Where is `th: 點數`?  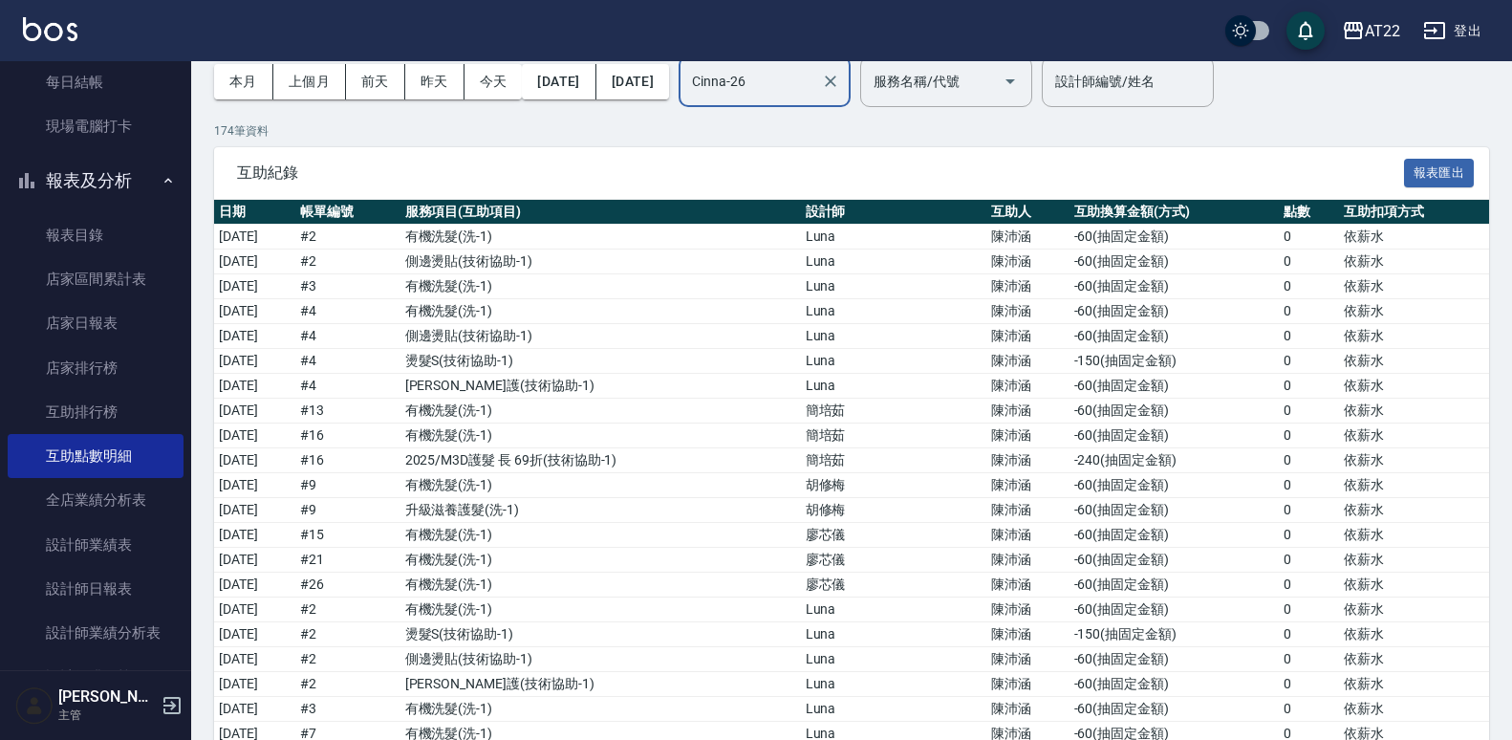
th: 點數 is located at coordinates (1309, 212).